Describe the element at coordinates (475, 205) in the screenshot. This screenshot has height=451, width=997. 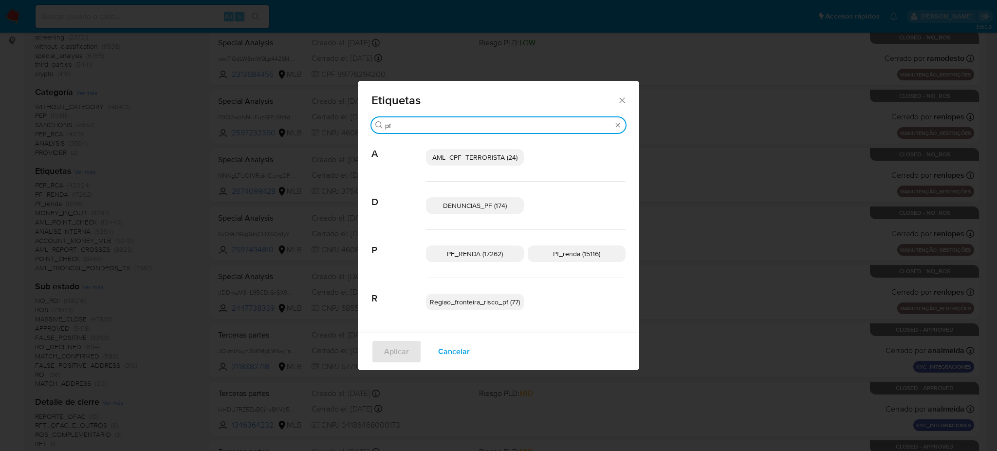
I see `span: DENUNCIAS_PF (174)` at that location.